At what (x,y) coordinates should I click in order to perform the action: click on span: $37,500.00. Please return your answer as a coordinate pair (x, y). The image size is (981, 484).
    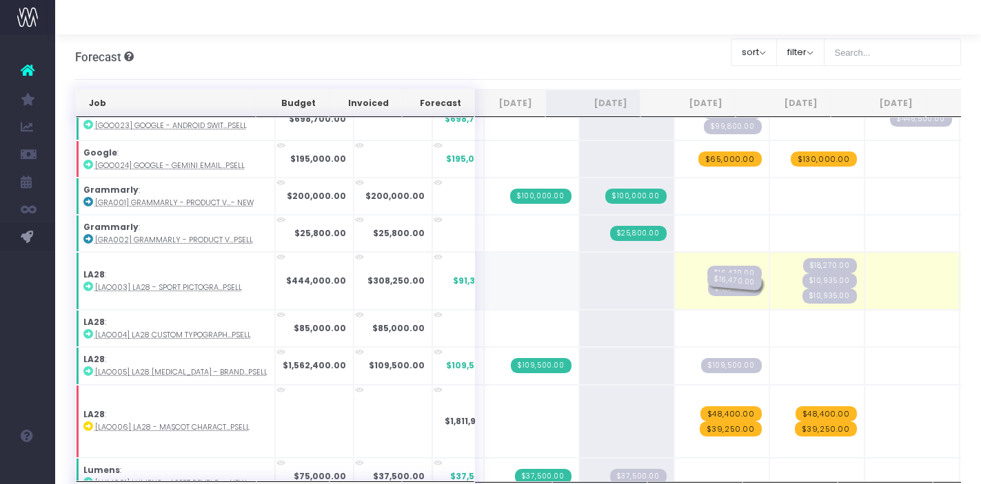
    Looking at the image, I should click on (475, 477).